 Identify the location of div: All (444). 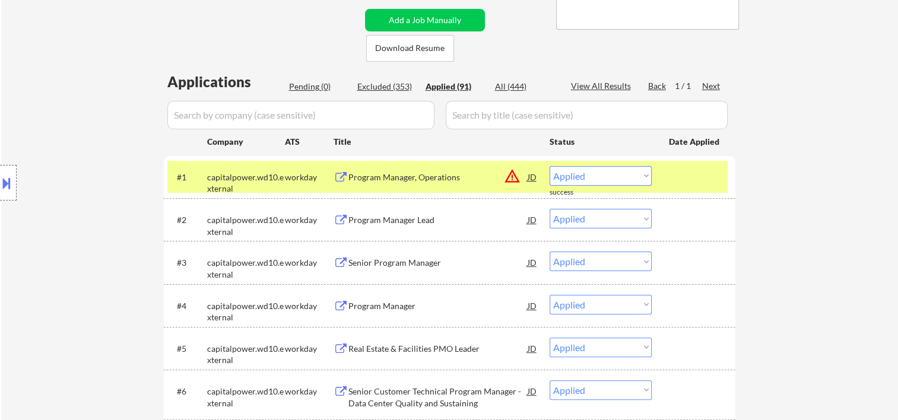
(525, 87).